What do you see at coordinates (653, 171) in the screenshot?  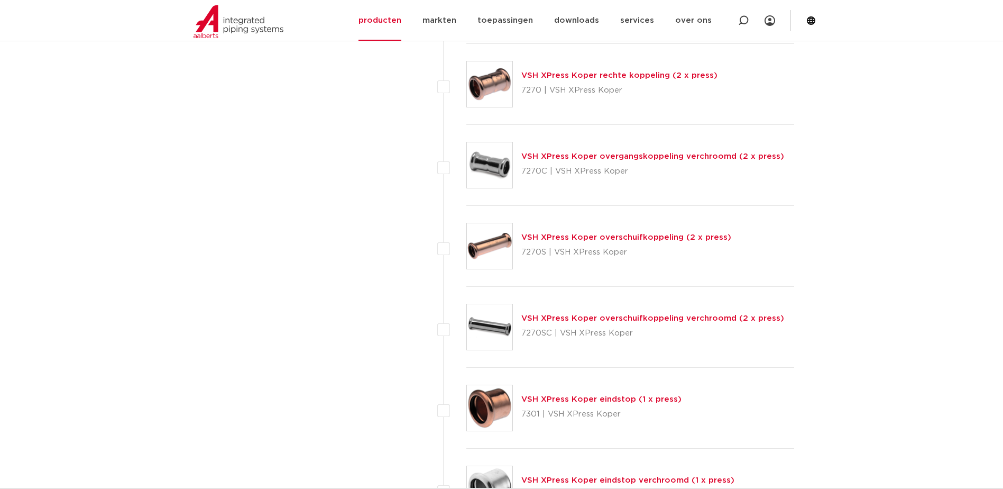 I see `p: 7270C | VSH XPress Koper` at bounding box center [653, 171].